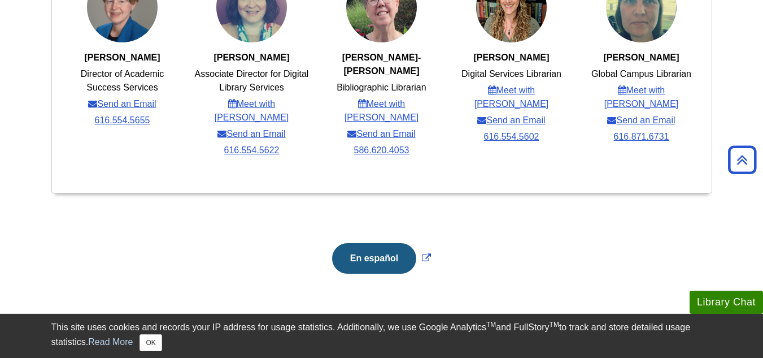  I want to click on li: Bibliographic Librarian, so click(381, 88).